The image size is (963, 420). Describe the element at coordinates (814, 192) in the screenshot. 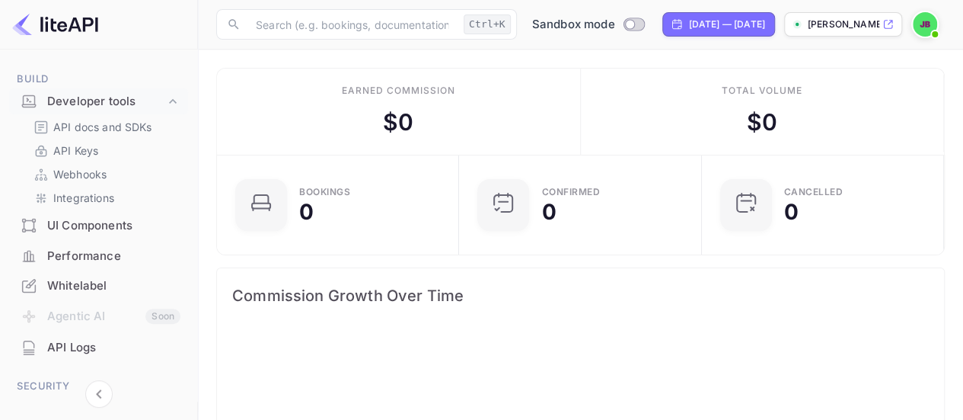

I see `div: CANCELLED` at that location.